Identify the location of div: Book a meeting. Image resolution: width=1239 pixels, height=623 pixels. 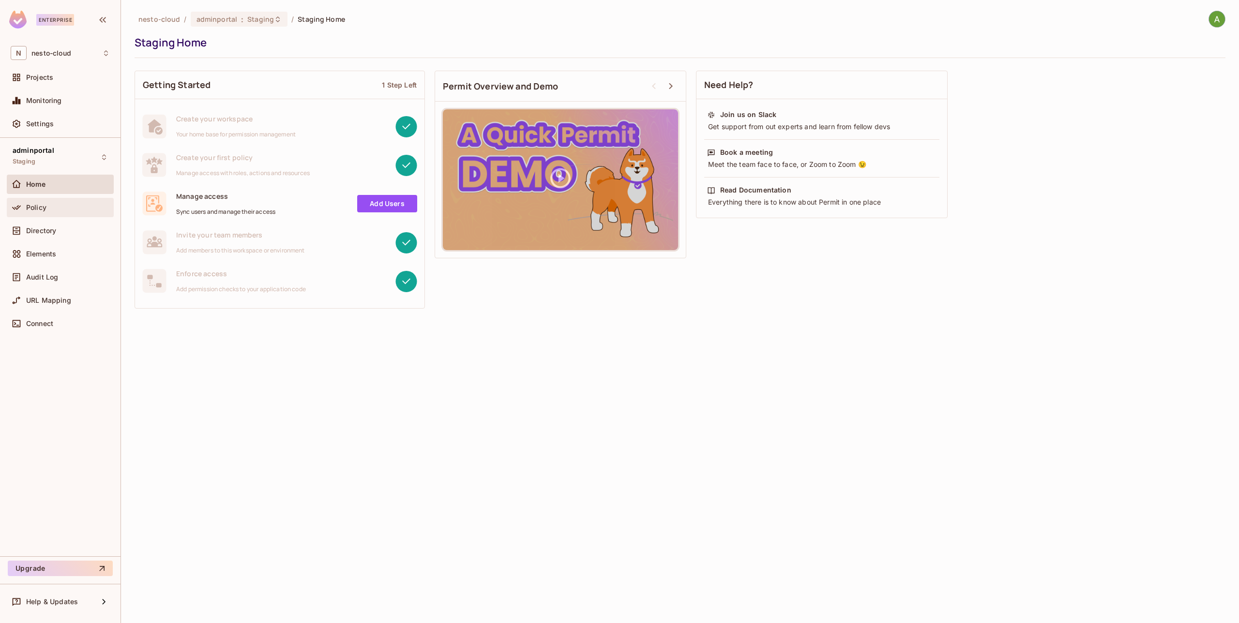
(746, 152).